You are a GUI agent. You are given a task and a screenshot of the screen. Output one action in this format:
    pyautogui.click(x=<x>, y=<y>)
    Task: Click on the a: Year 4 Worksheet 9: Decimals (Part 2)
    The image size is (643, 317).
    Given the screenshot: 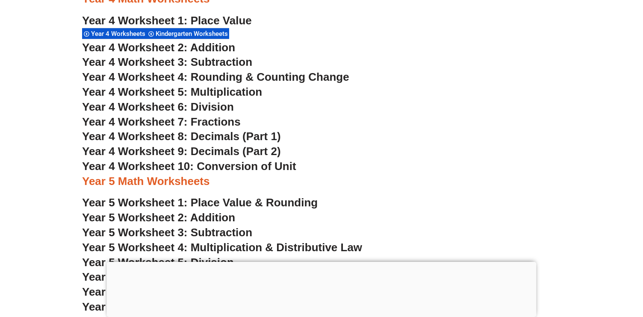 What is the action you would take?
    pyautogui.click(x=181, y=151)
    